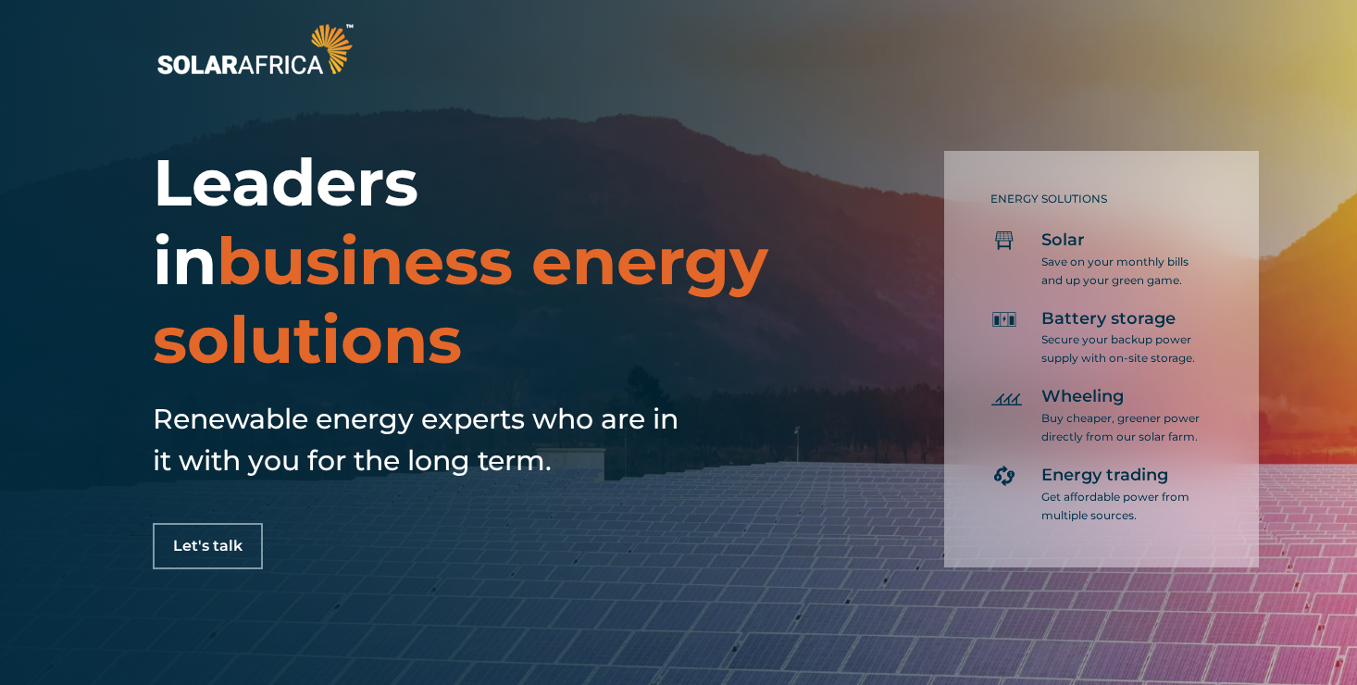 The image size is (1357, 685). Describe the element at coordinates (1108, 319) in the screenshot. I see `span: Battery storage` at that location.